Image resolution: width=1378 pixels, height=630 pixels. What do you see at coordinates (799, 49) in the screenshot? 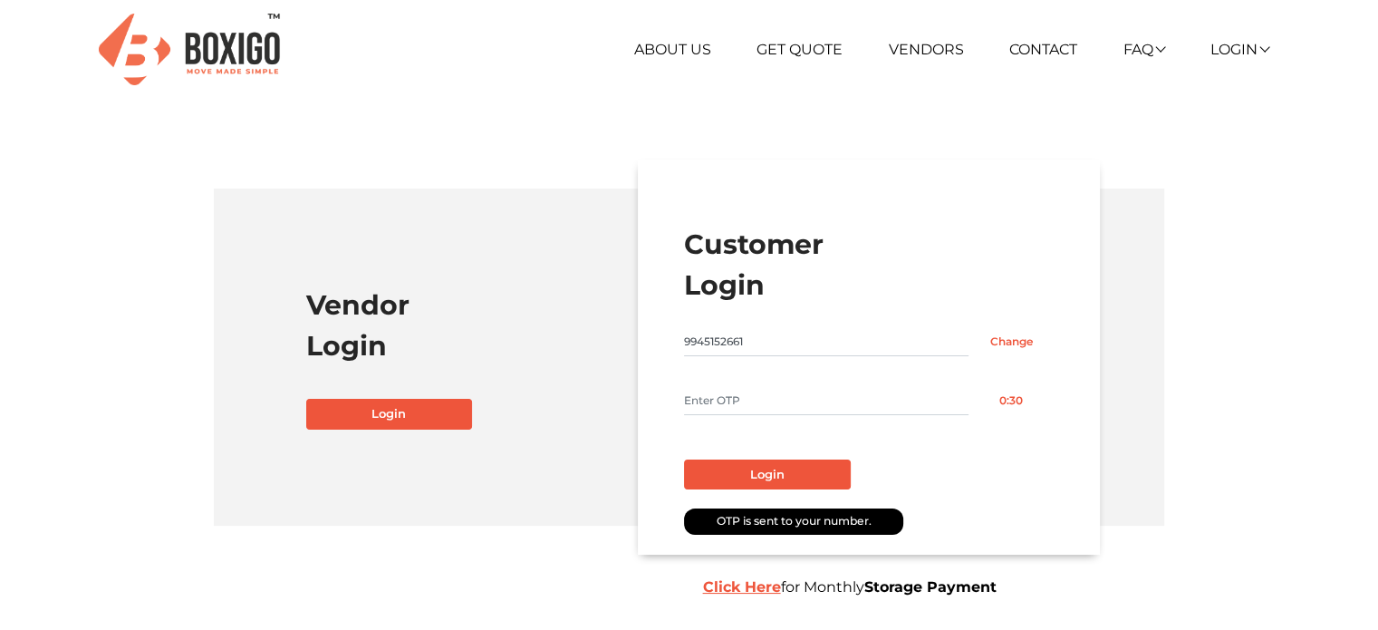
I see `a: Get Quote` at bounding box center [799, 49].